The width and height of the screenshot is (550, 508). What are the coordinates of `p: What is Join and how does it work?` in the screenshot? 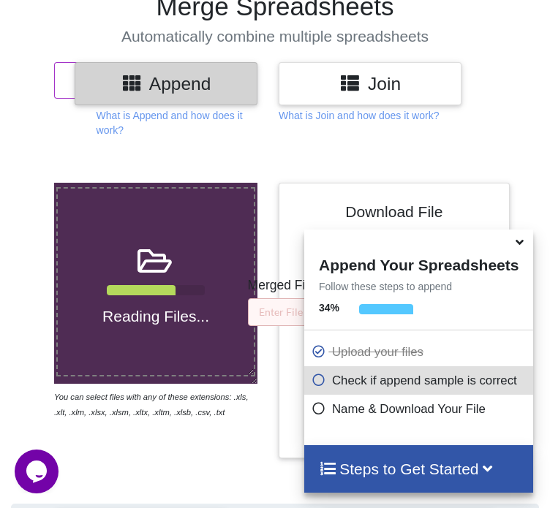 It's located at (358, 116).